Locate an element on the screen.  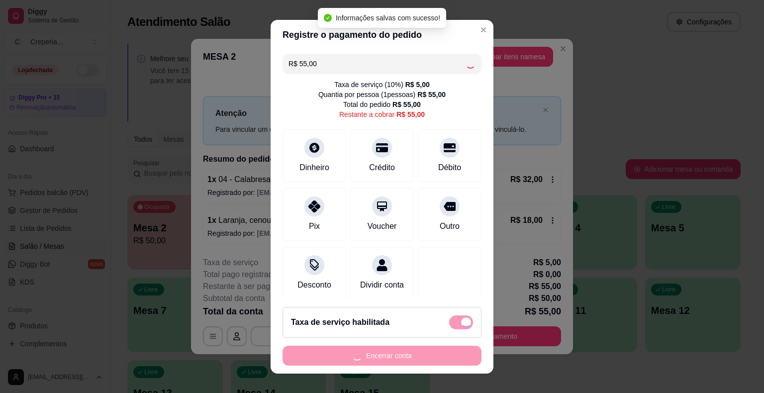
input: Ex.: hambúrguer de cordeiro is located at coordinates (377, 64).